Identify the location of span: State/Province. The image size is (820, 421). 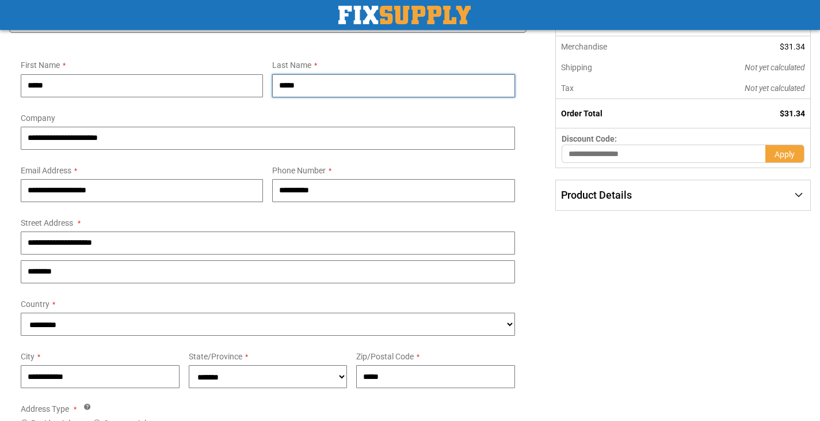
(215, 356).